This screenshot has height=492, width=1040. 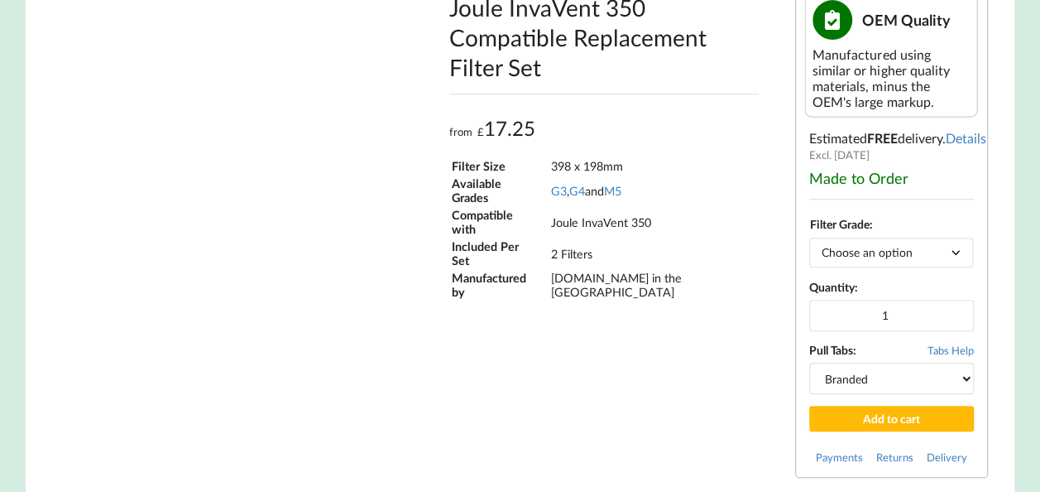 I want to click on span: Tabs Help, so click(x=951, y=350).